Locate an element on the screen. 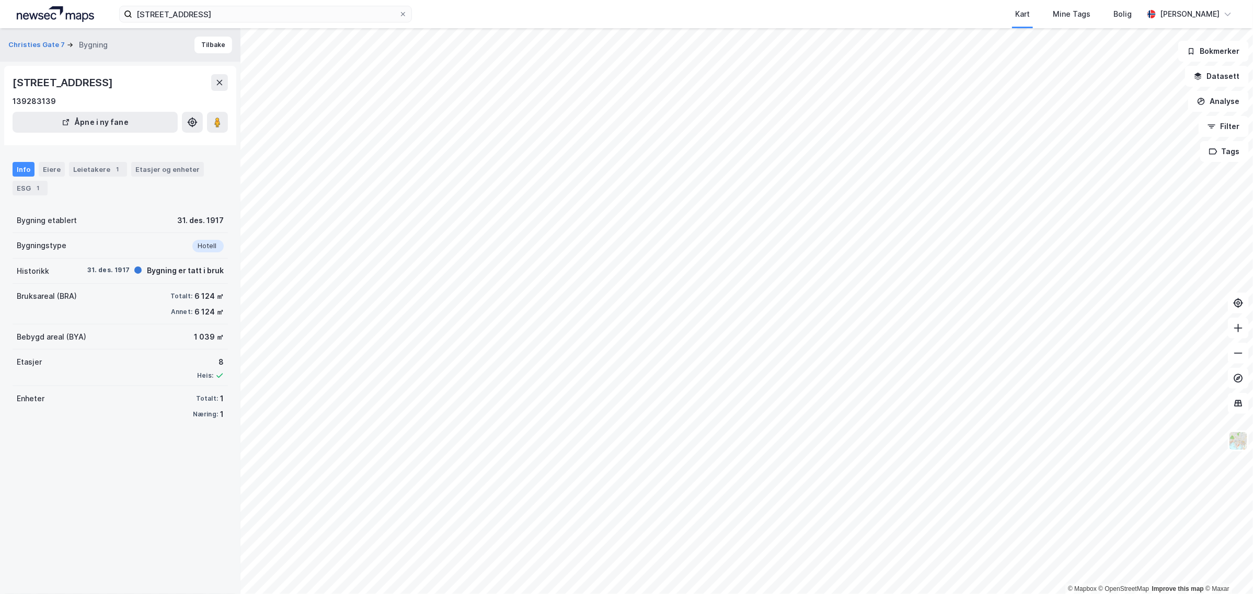 This screenshot has width=1253, height=594. button: Tilbake is located at coordinates (213, 45).